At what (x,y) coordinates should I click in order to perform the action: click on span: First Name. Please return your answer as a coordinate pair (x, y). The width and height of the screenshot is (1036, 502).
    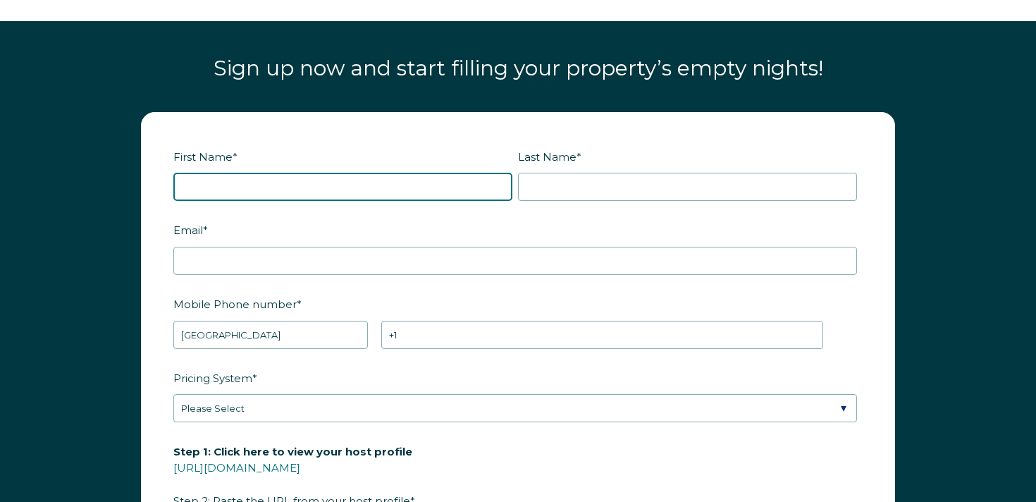
    Looking at the image, I should click on (203, 156).